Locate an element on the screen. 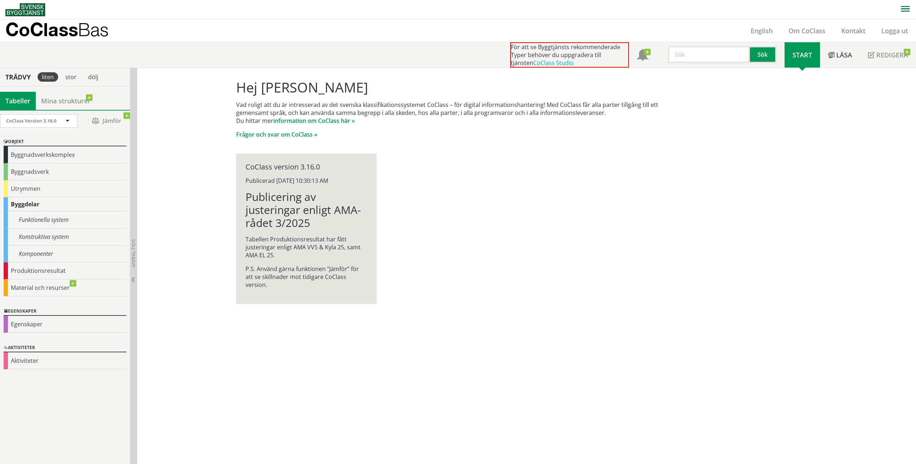 The image size is (916, 464). a: Läsa is located at coordinates (840, 55).